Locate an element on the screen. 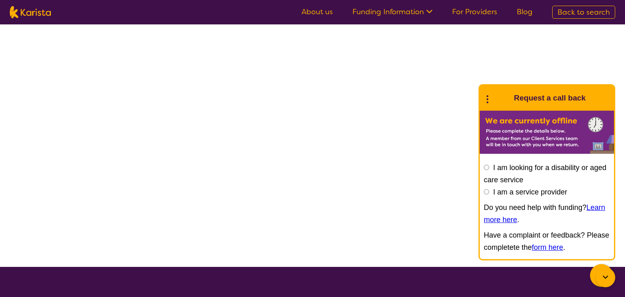  a: About us is located at coordinates (317, 12).